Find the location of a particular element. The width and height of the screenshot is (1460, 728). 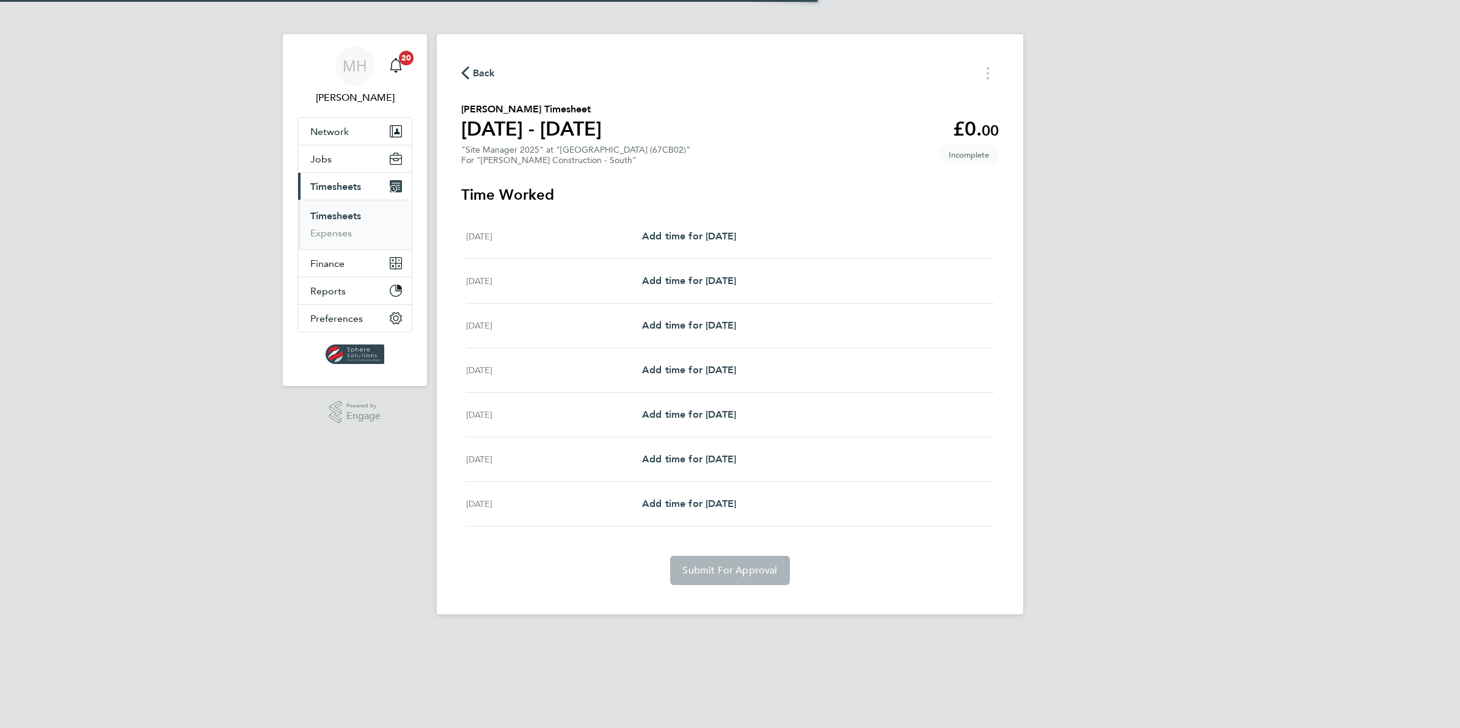

span: Powered by is located at coordinates (363, 406).